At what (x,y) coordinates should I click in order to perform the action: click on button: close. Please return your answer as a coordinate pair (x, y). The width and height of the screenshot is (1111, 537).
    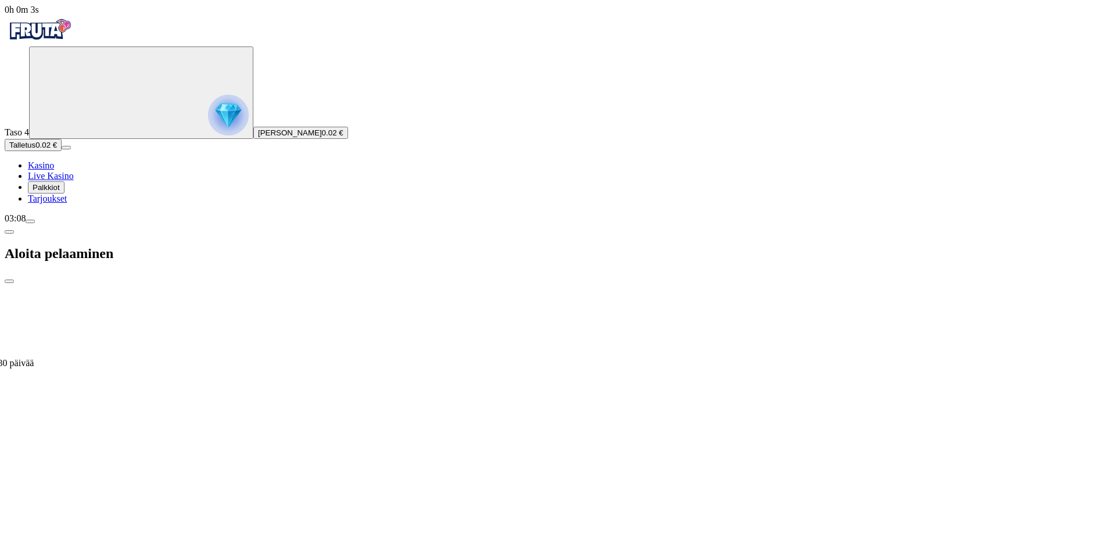
    Looking at the image, I should click on (9, 281).